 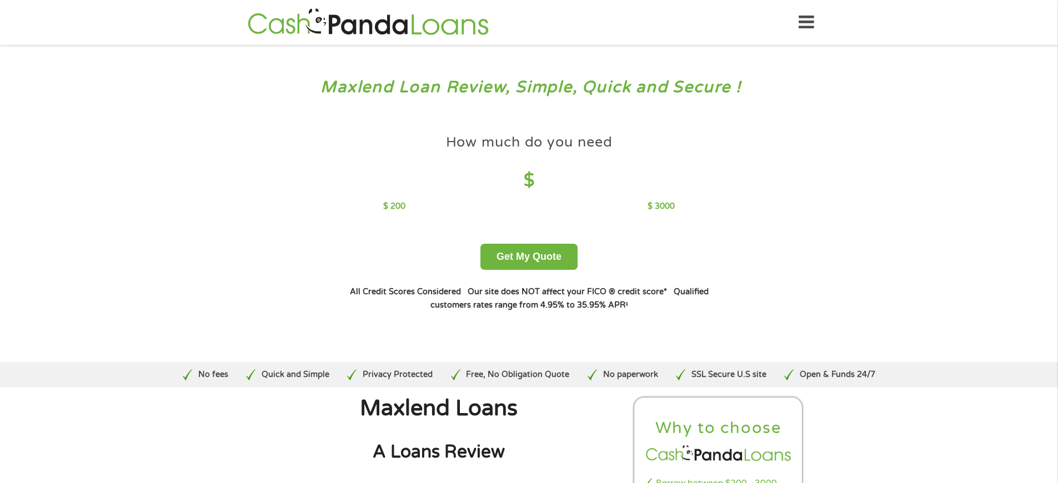 What do you see at coordinates (394, 207) in the screenshot?
I see `p: $ 200` at bounding box center [394, 207].